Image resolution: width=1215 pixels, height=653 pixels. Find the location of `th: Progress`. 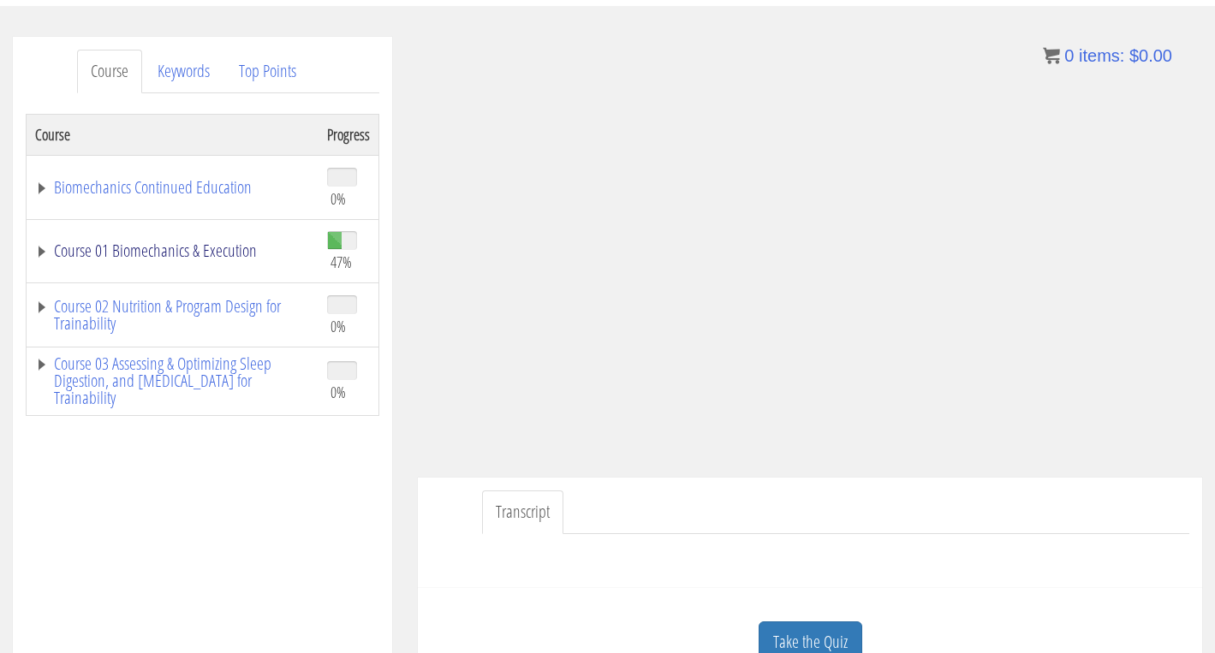

th: Progress is located at coordinates (348, 134).